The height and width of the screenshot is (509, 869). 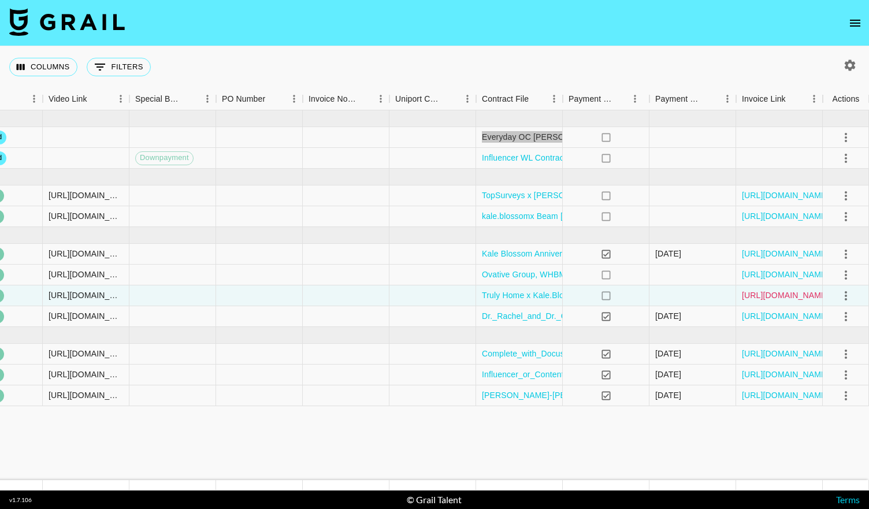 I want to click on div: 10/8/2025, so click(x=668, y=316).